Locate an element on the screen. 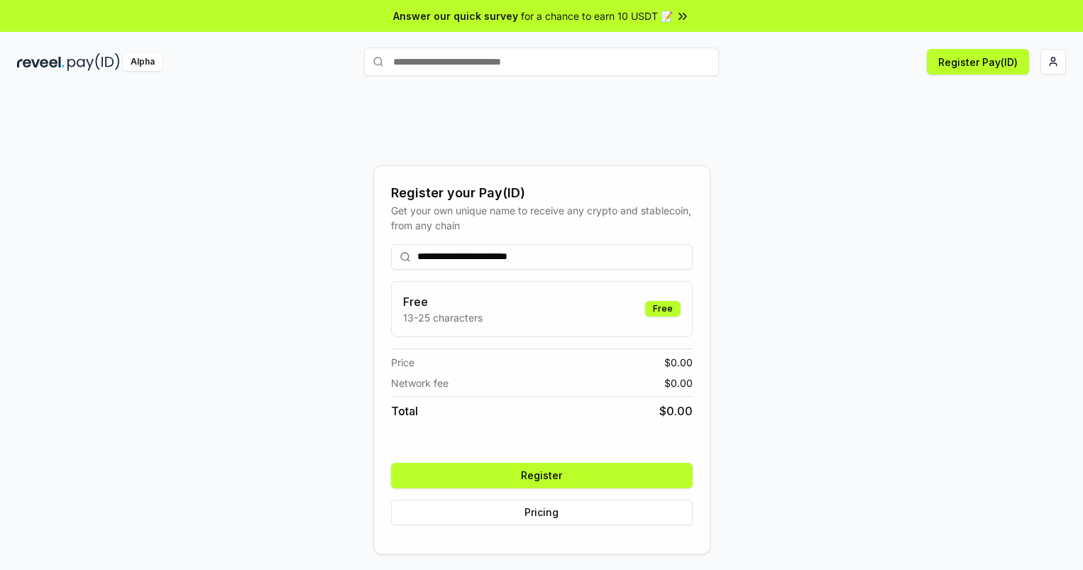  span: Price is located at coordinates (402, 362).